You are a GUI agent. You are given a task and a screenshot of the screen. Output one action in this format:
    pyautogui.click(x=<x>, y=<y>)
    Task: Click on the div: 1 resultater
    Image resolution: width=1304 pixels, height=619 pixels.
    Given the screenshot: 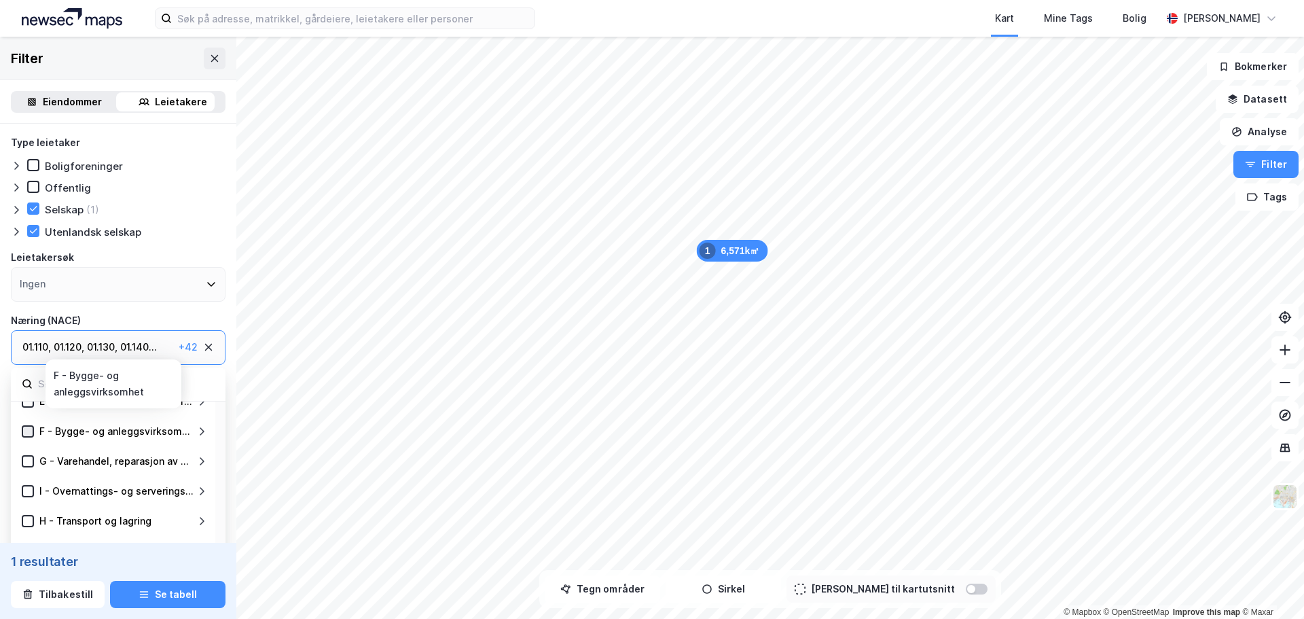 What is the action you would take?
    pyautogui.click(x=118, y=562)
    